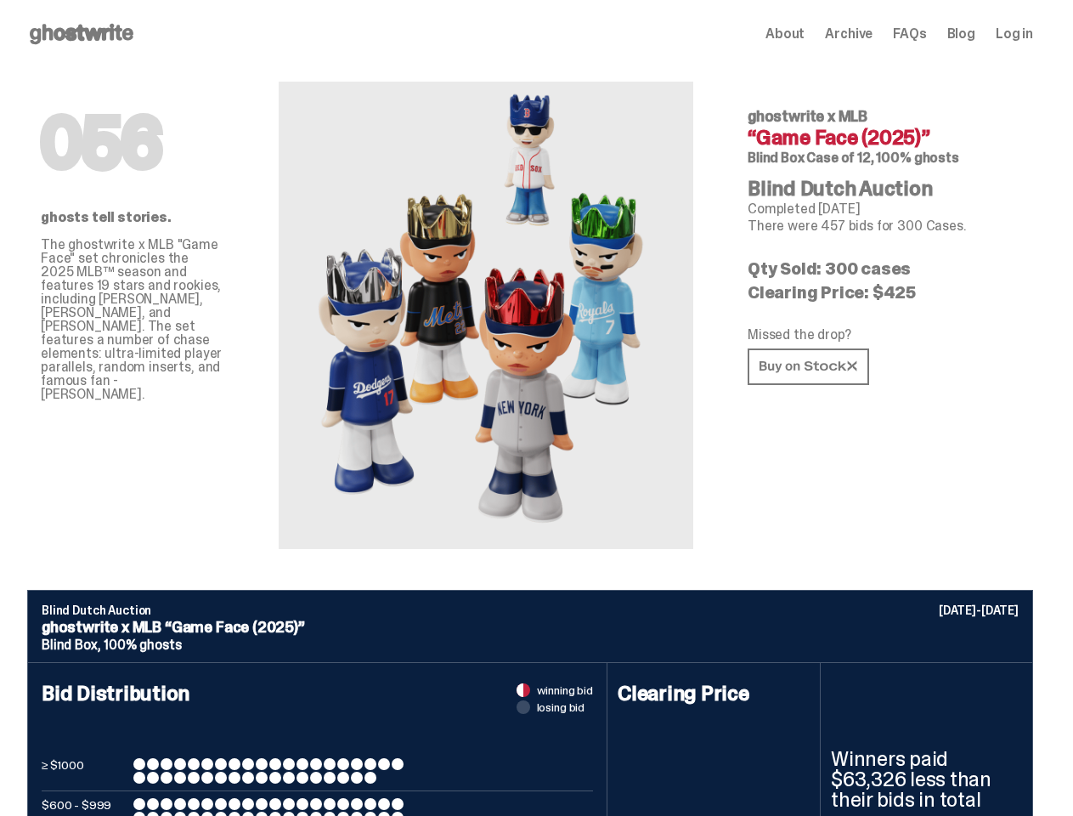  What do you see at coordinates (849, 34) in the screenshot?
I see `a: Archive` at bounding box center [849, 34].